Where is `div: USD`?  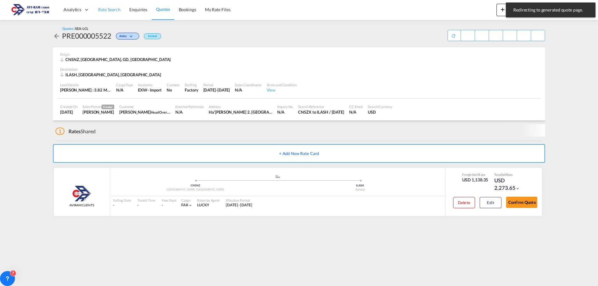 div: USD is located at coordinates (380, 112).